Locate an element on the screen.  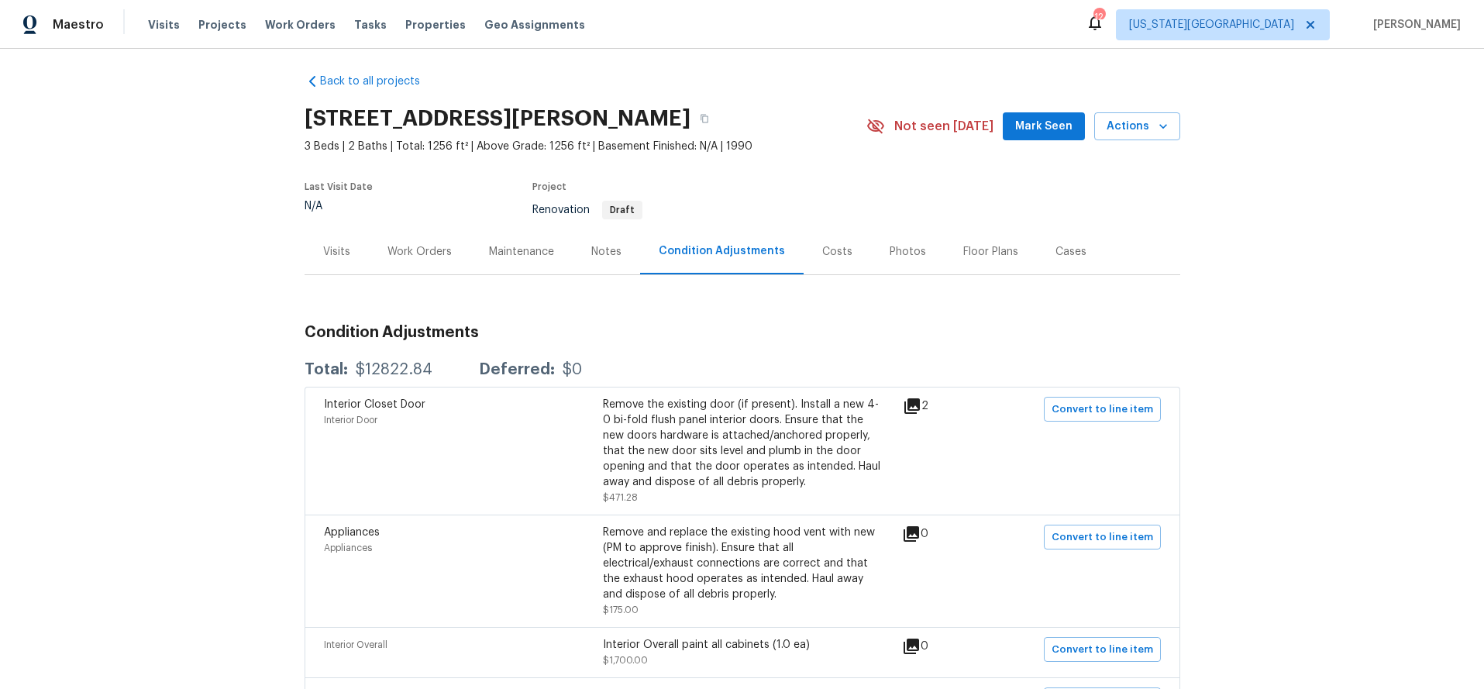
h3: Condition Adjustments is located at coordinates (743, 333).